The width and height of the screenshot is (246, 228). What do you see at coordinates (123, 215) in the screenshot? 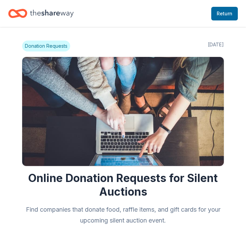
I see `h2: Find companies that donate food, raffle items, and gift cards for your upcoming silent auction ev...` at bounding box center [123, 215].